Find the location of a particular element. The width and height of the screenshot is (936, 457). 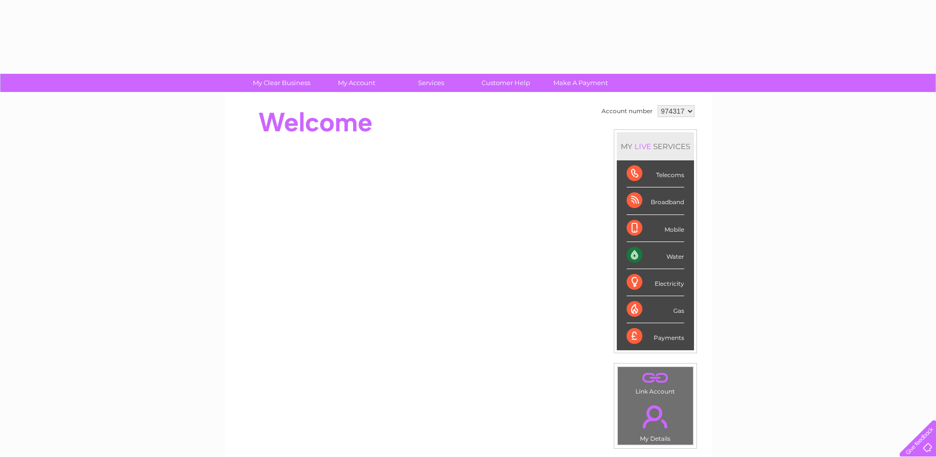

a: Services is located at coordinates (431, 83).